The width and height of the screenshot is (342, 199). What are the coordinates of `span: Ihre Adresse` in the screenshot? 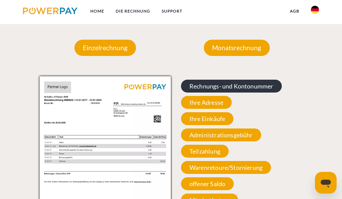 It's located at (207, 102).